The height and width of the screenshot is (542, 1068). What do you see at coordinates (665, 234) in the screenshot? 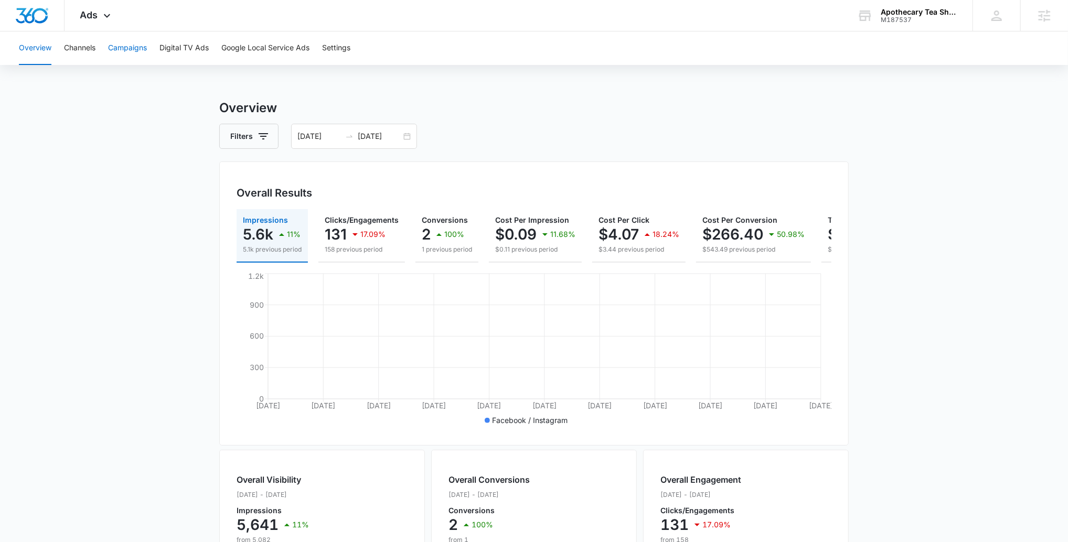
I see `p: 18.24%` at bounding box center [665, 234].